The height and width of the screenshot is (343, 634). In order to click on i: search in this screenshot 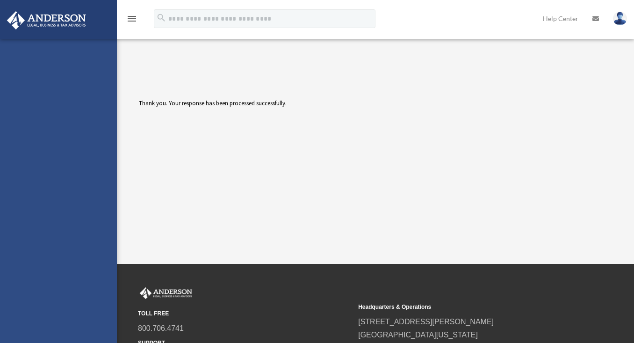, I will do `click(161, 18)`.